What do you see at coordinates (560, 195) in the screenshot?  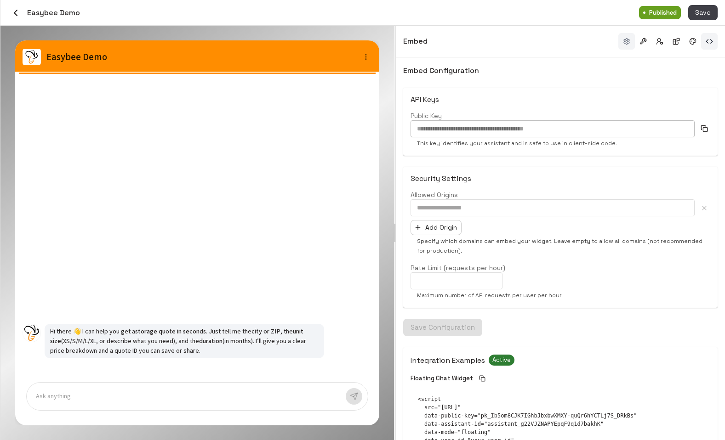 I see `label: Allowed Origins` at bounding box center [560, 195].